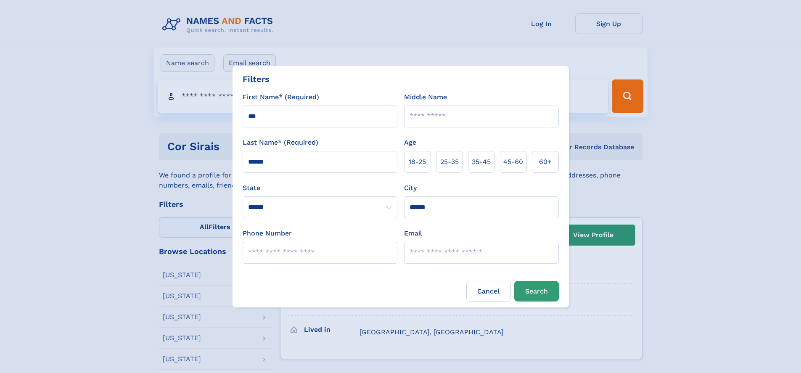  I want to click on label: Last Name* (Required), so click(280, 142).